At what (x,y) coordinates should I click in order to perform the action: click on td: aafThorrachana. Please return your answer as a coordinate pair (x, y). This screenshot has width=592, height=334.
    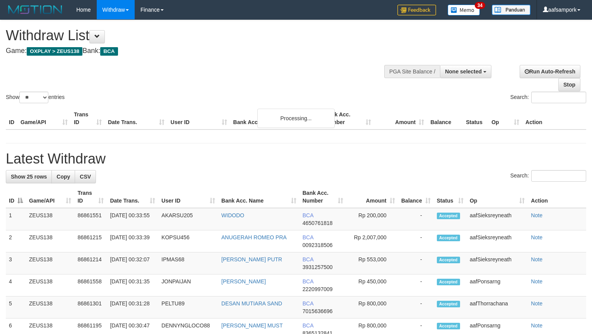
    Looking at the image, I should click on (497, 307).